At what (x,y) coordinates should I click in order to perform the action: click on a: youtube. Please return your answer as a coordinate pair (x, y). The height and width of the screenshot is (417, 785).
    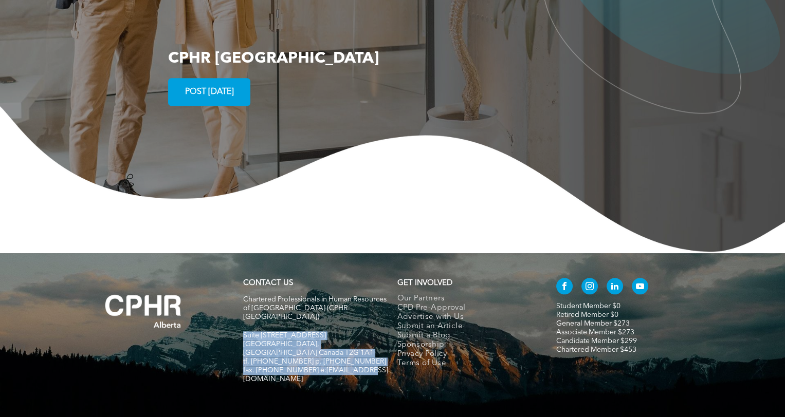
    Looking at the image, I should click on (640, 287).